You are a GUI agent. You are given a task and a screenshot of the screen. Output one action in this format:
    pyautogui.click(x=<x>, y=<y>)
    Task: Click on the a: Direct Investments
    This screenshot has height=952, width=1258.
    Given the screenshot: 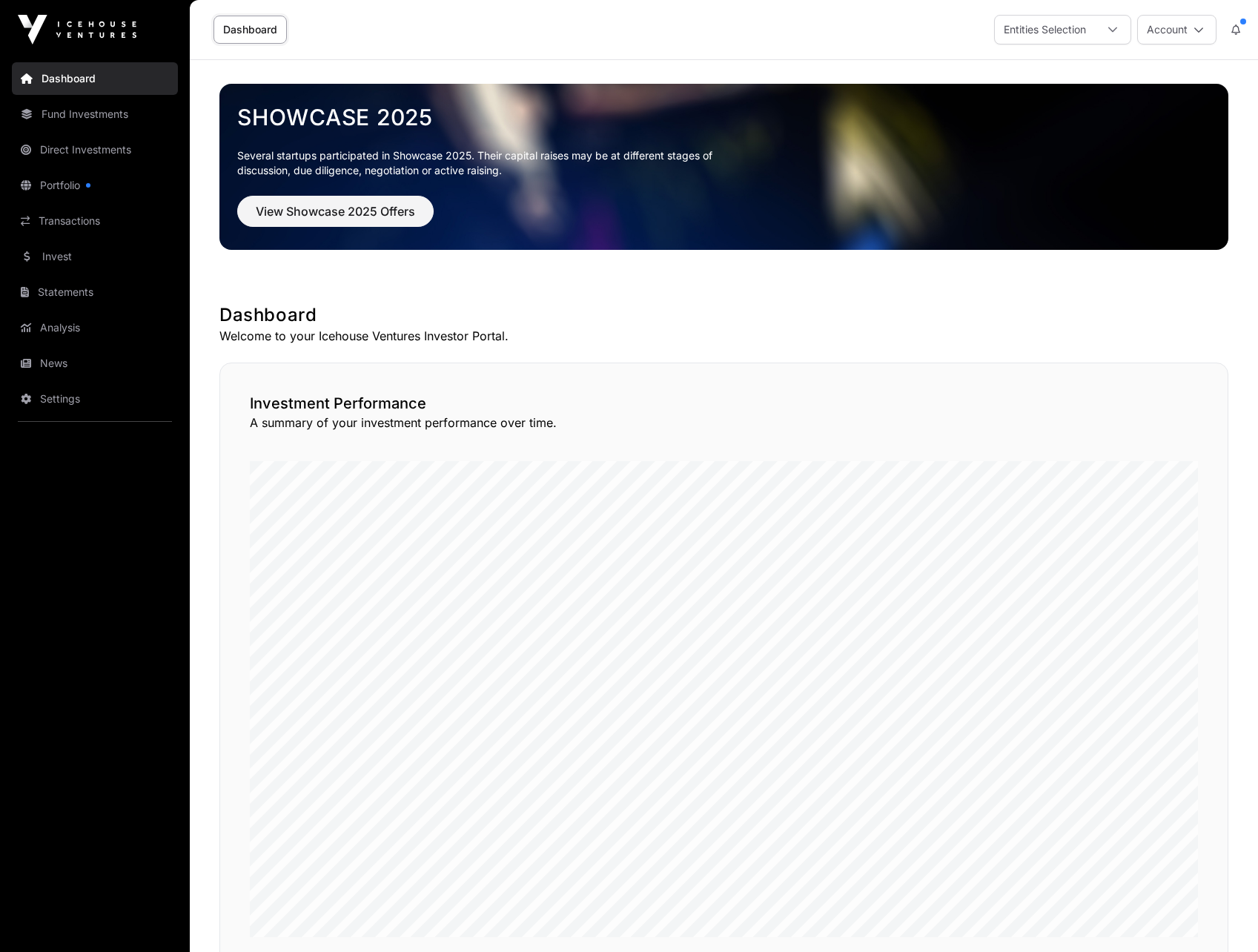 What is the action you would take?
    pyautogui.click(x=95, y=149)
    